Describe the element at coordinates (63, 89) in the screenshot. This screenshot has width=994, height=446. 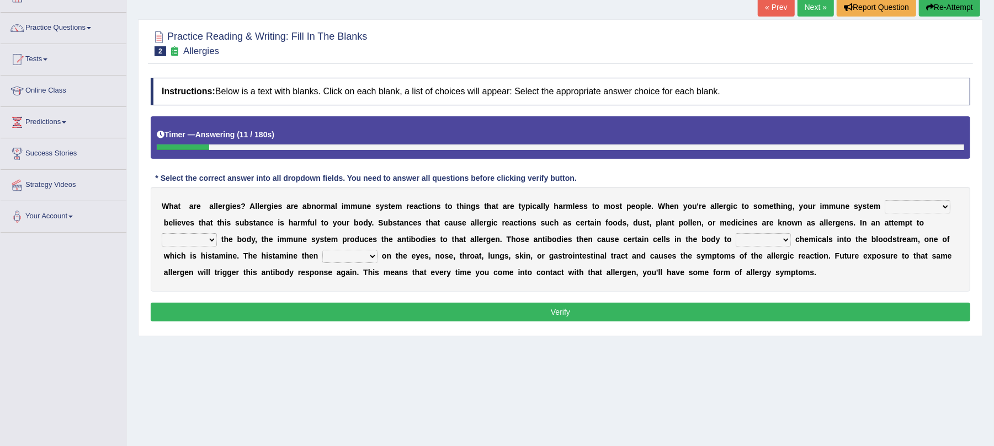
I see `a: Online Class` at that location.